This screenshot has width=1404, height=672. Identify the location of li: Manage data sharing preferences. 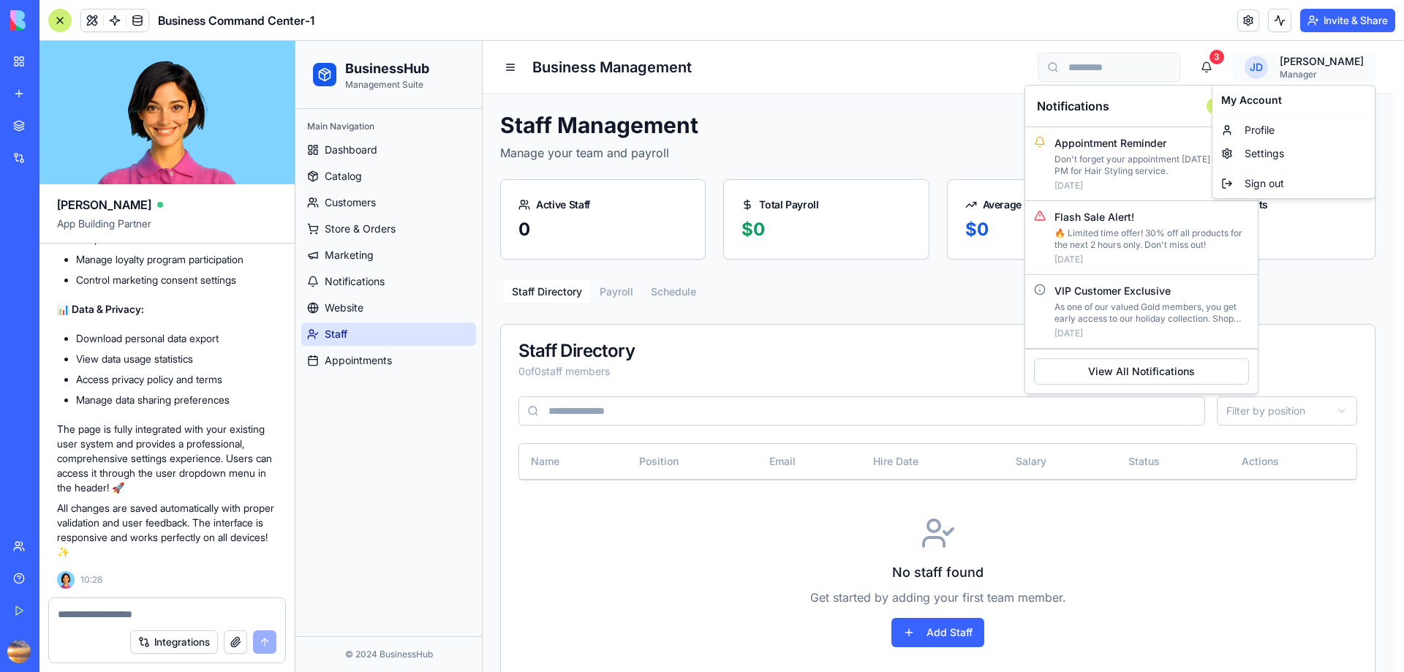
(176, 400).